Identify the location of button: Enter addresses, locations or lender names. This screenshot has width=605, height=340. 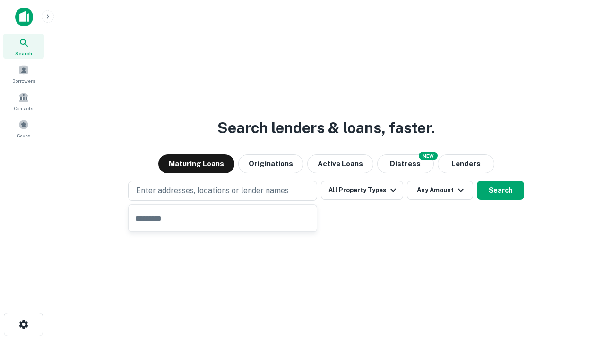
(223, 191).